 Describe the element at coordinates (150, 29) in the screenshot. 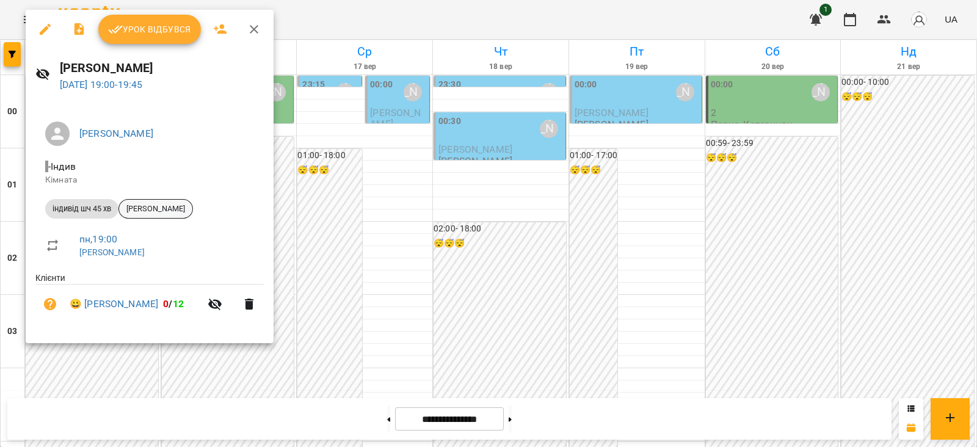

I see `button: Урок відбувся` at that location.